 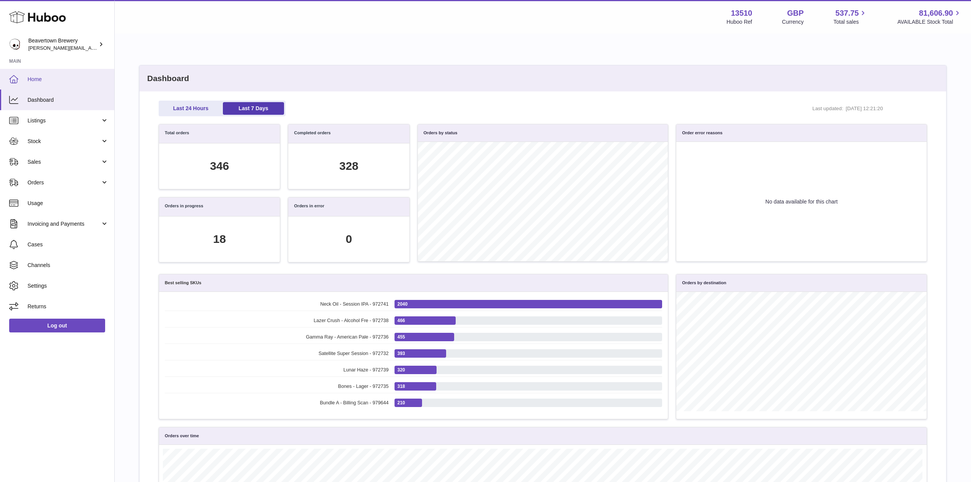 I want to click on div: Beavertown Brewery, so click(x=63, y=44).